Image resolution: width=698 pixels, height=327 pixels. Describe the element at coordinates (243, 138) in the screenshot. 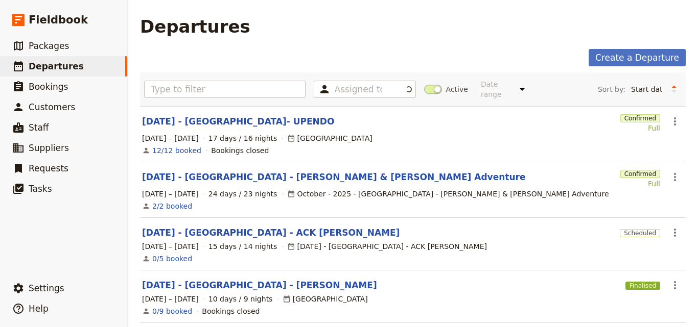

I see `span: 17 days / 16 nights` at that location.